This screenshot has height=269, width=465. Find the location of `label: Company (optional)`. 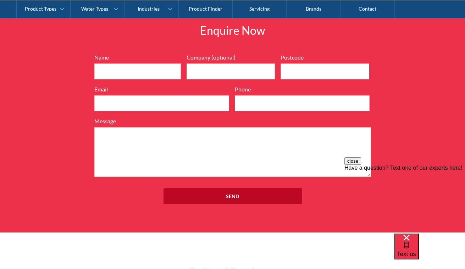

label: Company (optional) is located at coordinates (231, 57).